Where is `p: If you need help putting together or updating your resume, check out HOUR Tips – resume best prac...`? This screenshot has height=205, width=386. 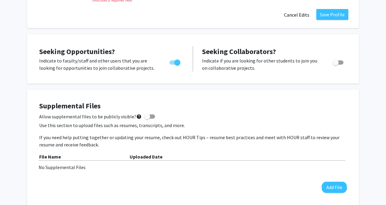 p: If you need help putting together or updating your resume, check out HOUR Tips – resume best prac... is located at coordinates (193, 141).